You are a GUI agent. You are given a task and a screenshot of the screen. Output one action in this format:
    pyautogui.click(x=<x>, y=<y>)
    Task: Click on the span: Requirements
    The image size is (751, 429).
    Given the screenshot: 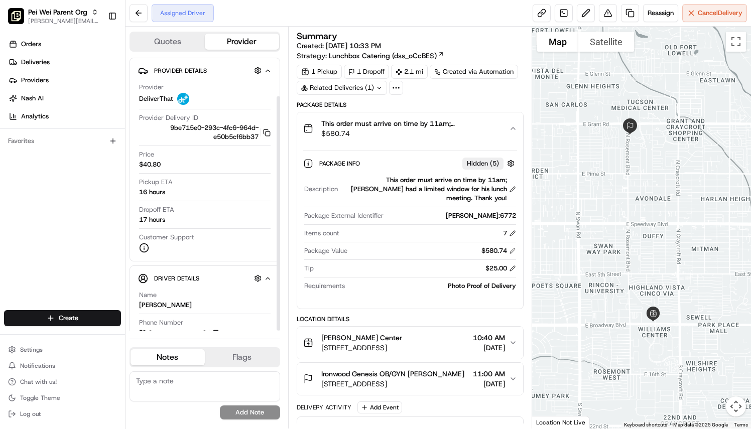 What is the action you would take?
    pyautogui.click(x=324, y=286)
    